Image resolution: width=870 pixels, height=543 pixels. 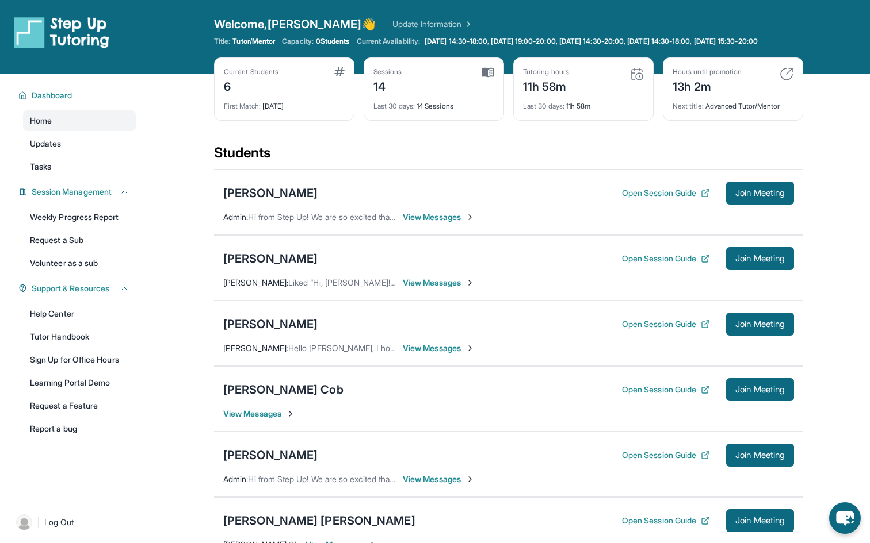 What do you see at coordinates (434, 103) in the screenshot?
I see `div: 14 Sessions` at bounding box center [434, 103].